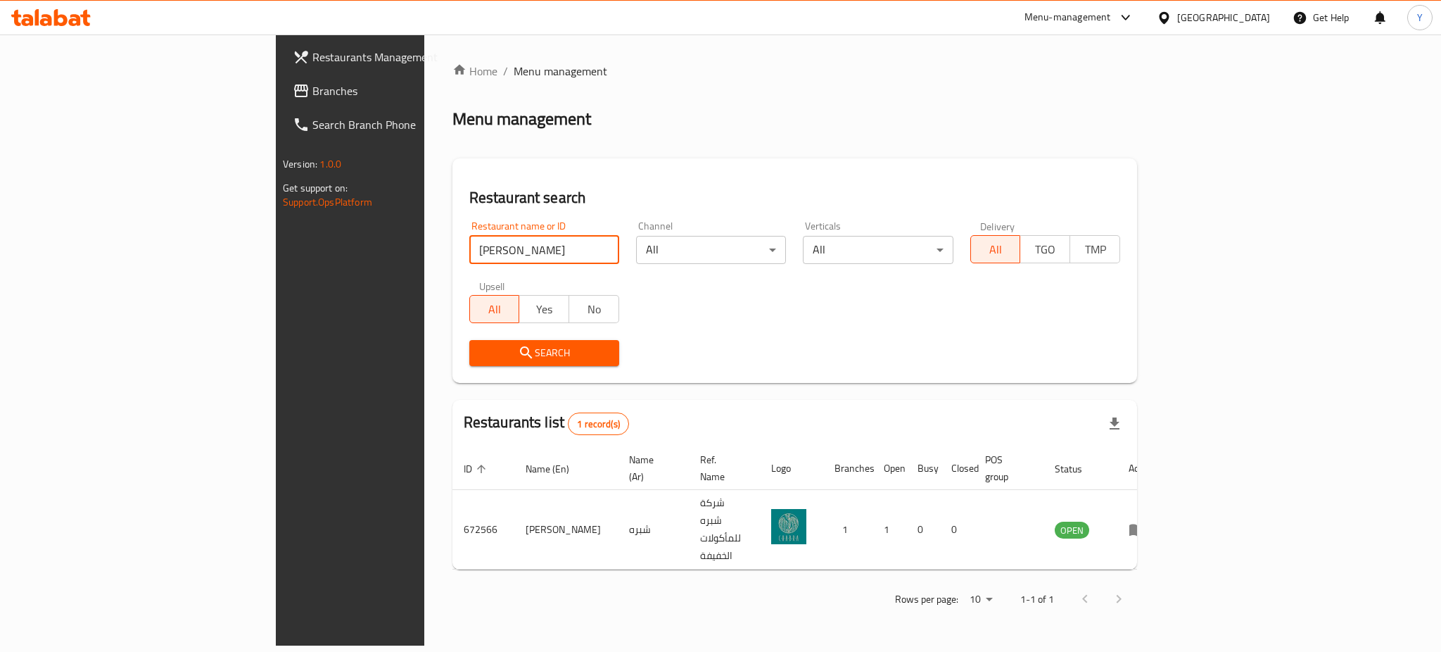  Describe the element at coordinates (957, 468) in the screenshot. I see `th: Closed` at that location.